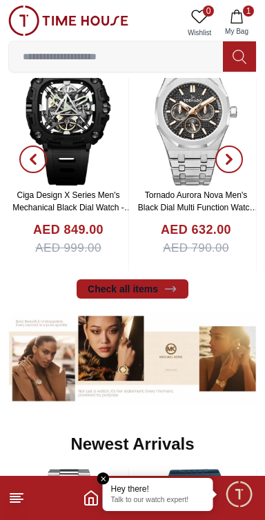 This screenshot has width=265, height=520. What do you see at coordinates (196, 117) in the screenshot?
I see `img: Tornado Aurora Nova Men's Black Dial Multi Function Watch - T23104-SBSBK` at bounding box center [196, 117].